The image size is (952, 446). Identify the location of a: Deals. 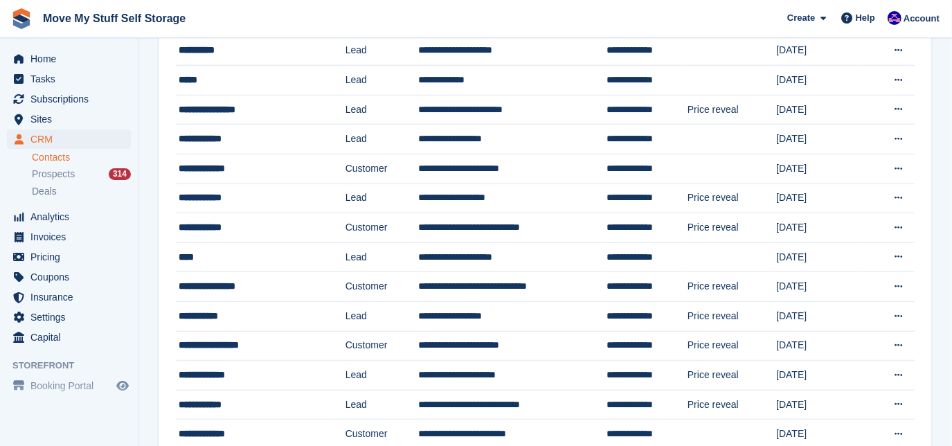
(81, 191).